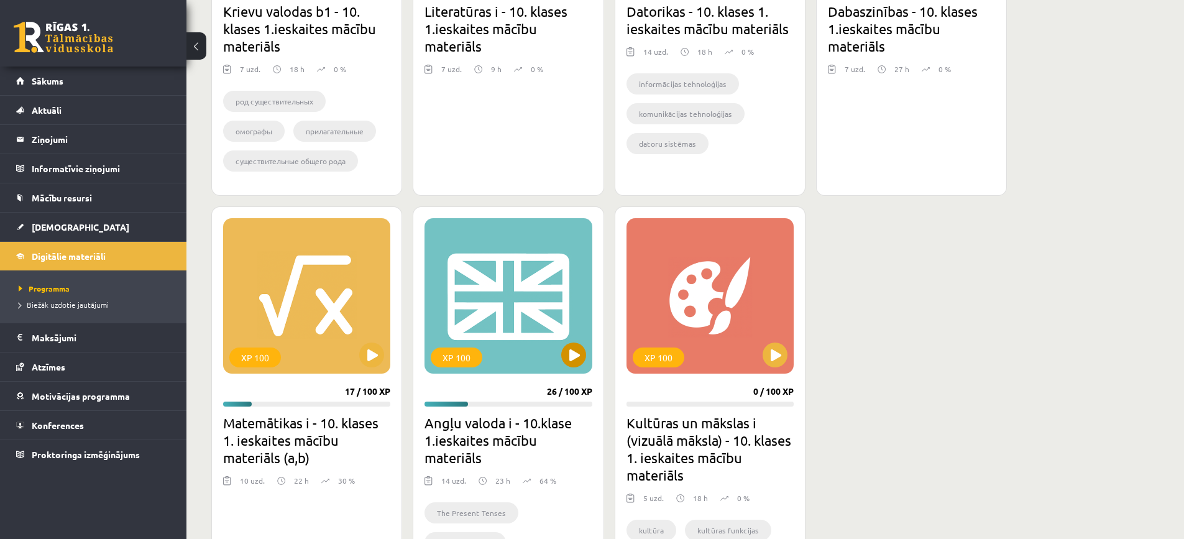  What do you see at coordinates (302, 481) in the screenshot?
I see `p: 22 h` at bounding box center [302, 481].